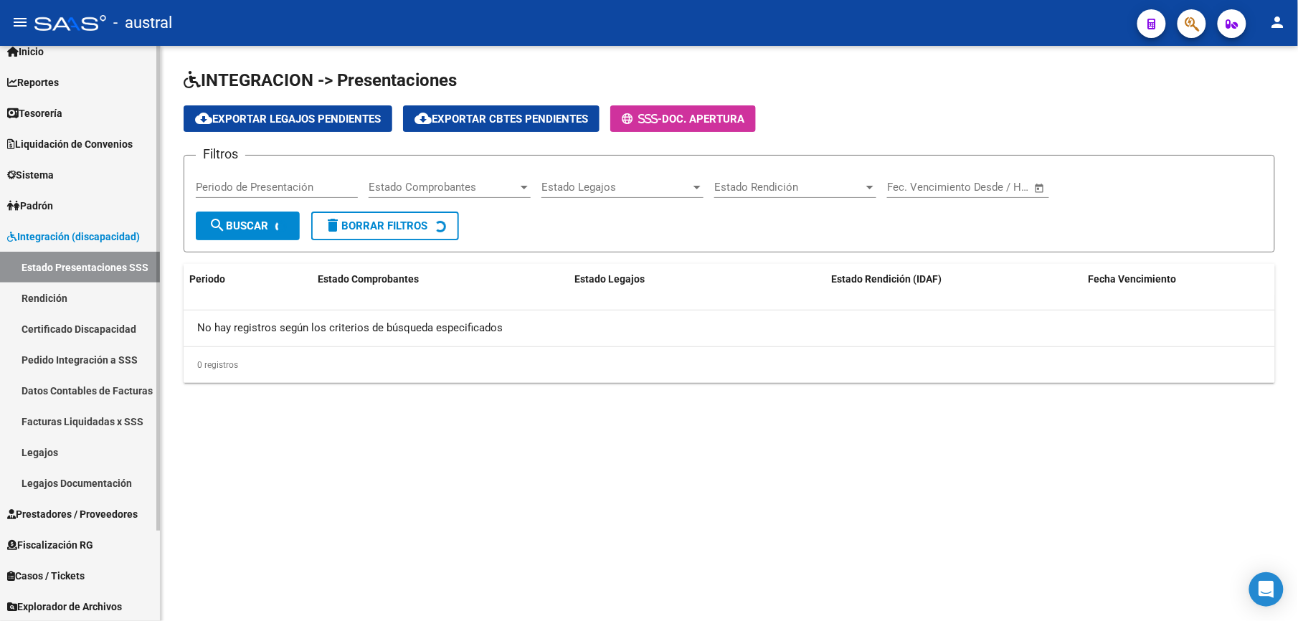 The height and width of the screenshot is (621, 1298). Describe the element at coordinates (886, 279) in the screenshot. I see `span: Estado Rendición (IDAF)` at that location.